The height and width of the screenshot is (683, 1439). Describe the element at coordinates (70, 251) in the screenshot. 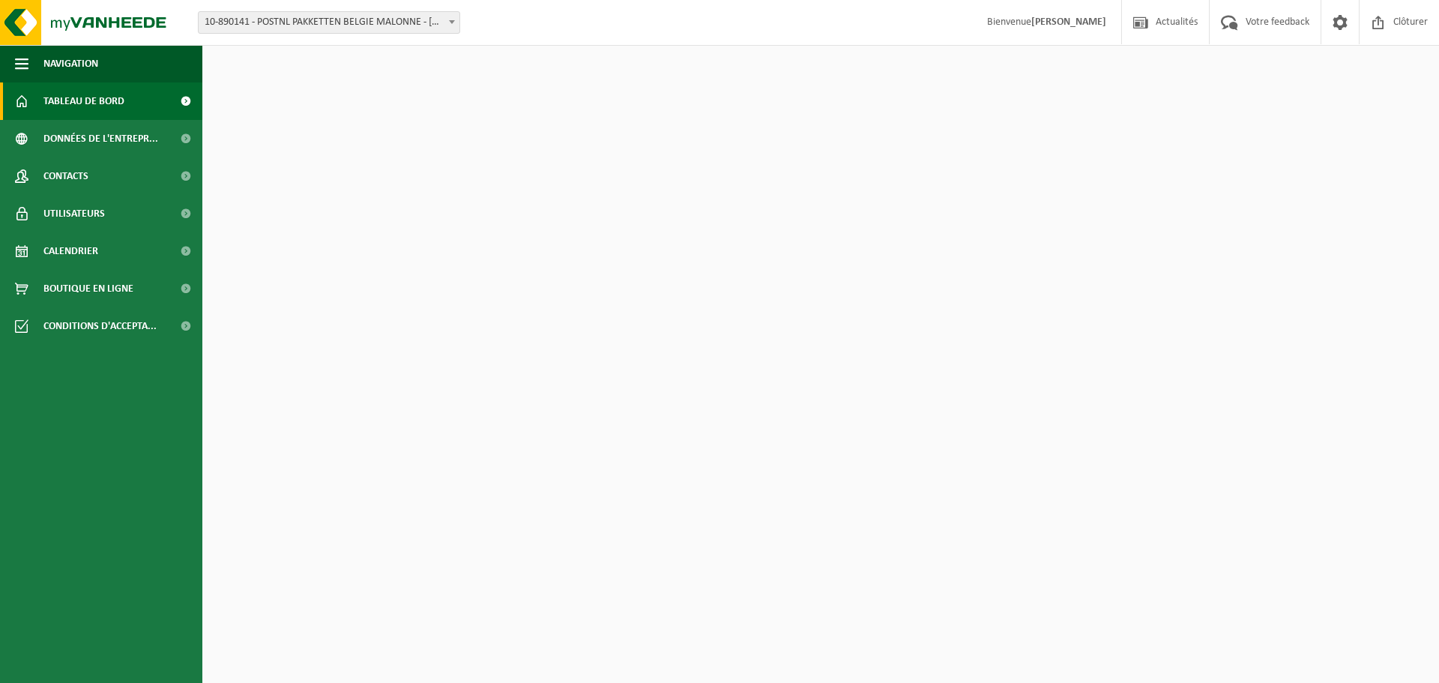

I see `span: Calendrier` at that location.